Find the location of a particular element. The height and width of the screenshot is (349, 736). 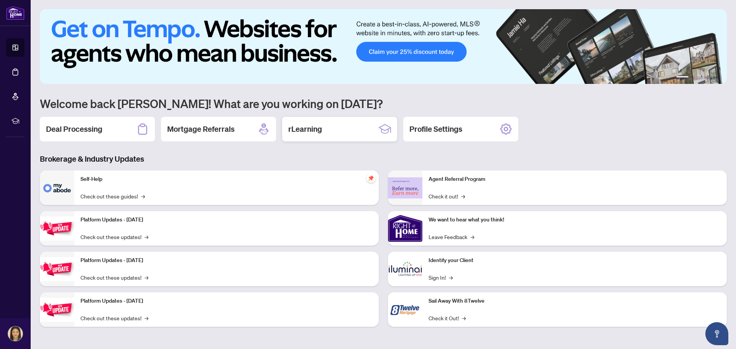

a: Check it Out!→ is located at coordinates (447, 318).